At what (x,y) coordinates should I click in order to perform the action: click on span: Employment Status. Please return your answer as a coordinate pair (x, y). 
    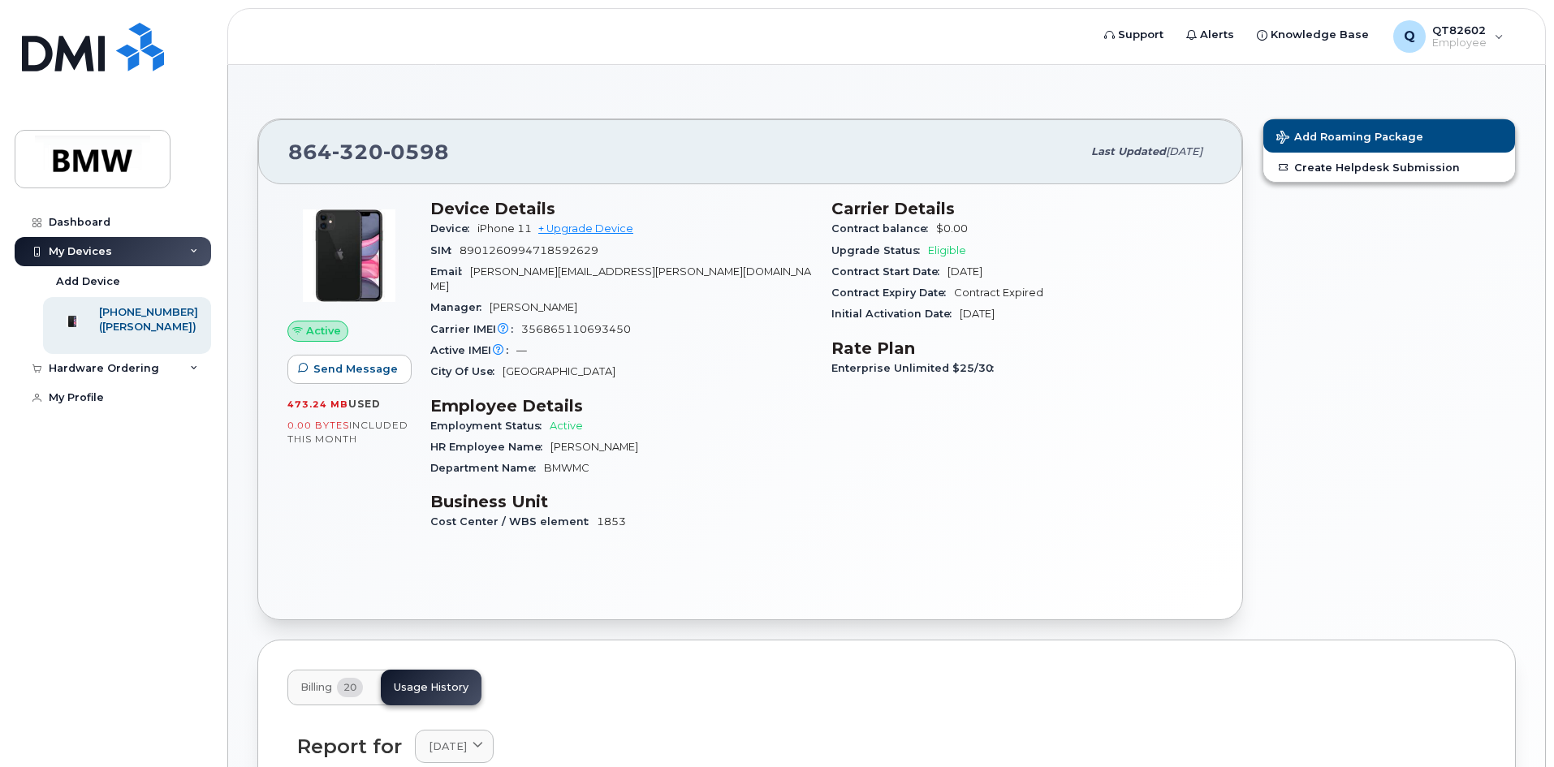
    Looking at the image, I should click on (490, 426).